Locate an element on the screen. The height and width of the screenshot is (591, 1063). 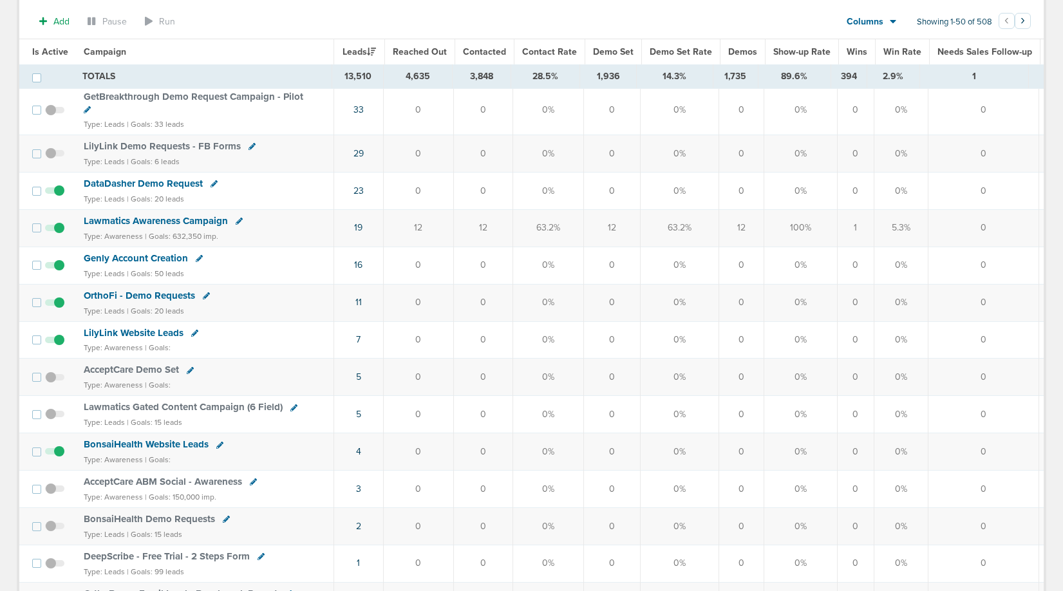
a: 29 is located at coordinates (359, 153).